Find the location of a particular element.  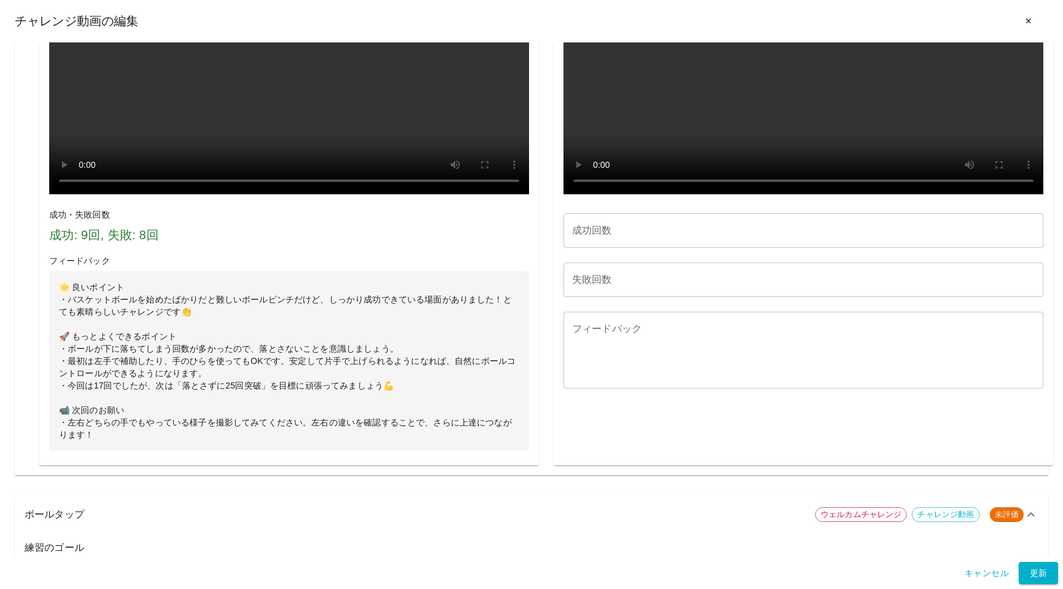

p: ボールタップ is located at coordinates (415, 515).